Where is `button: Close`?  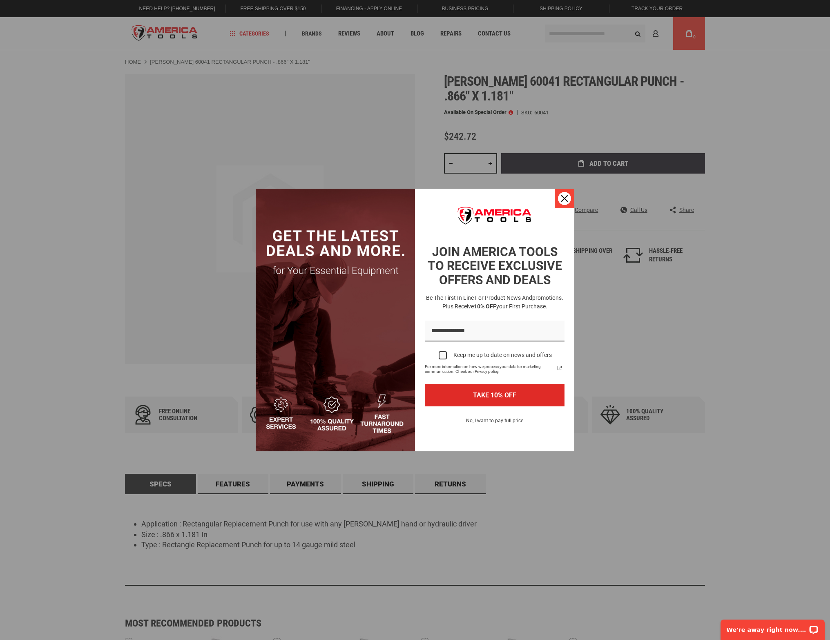 button: Close is located at coordinates (564, 198).